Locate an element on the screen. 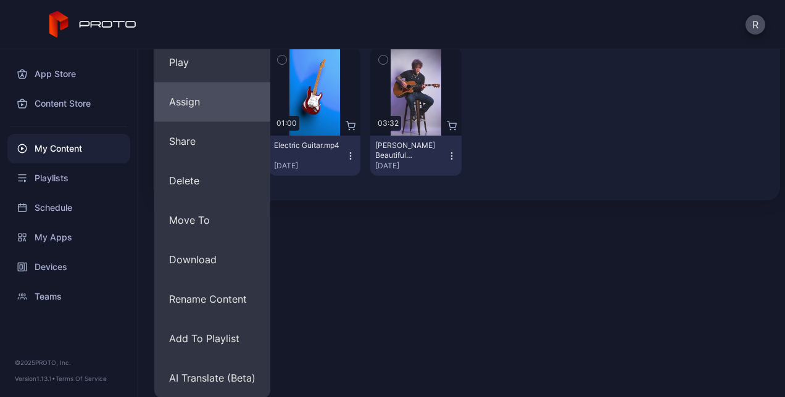 This screenshot has width=785, height=397. a: Schedule is located at coordinates (68, 208).